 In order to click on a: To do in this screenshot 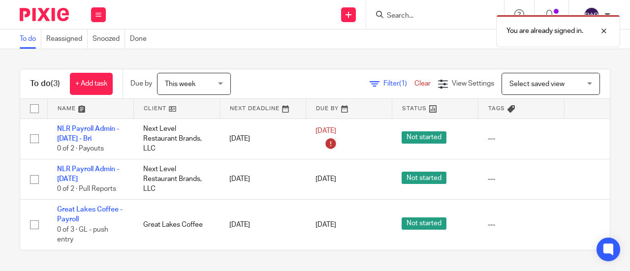, I will do `click(31, 39)`.